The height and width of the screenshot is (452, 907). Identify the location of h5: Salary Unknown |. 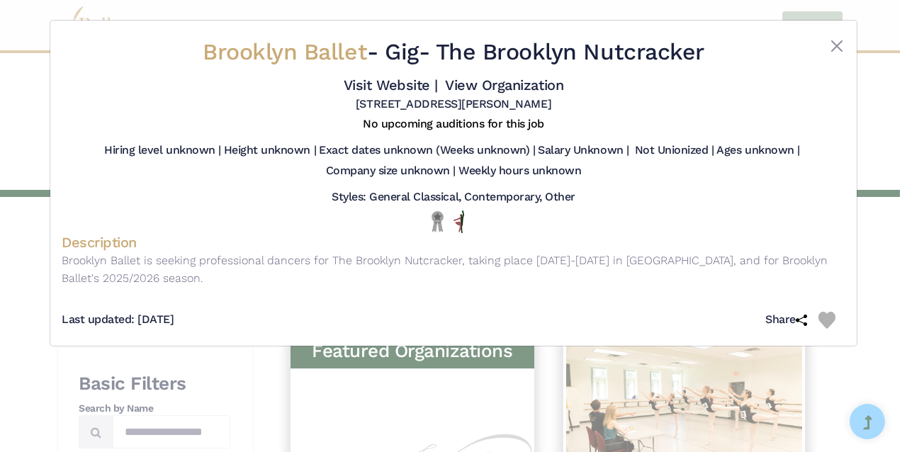
(583, 150).